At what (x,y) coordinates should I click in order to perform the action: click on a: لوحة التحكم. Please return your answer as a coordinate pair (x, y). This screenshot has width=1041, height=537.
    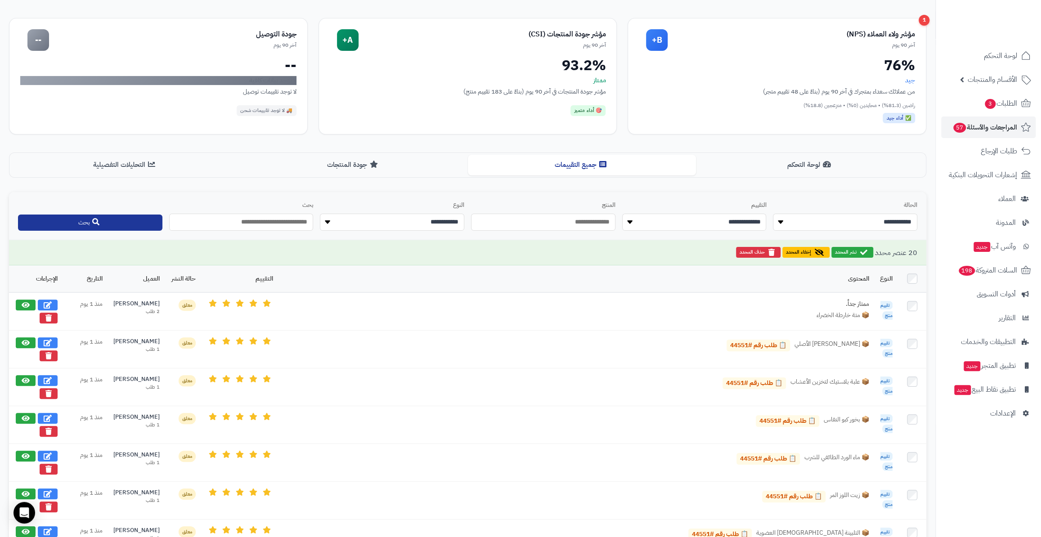
    Looking at the image, I should click on (988, 56).